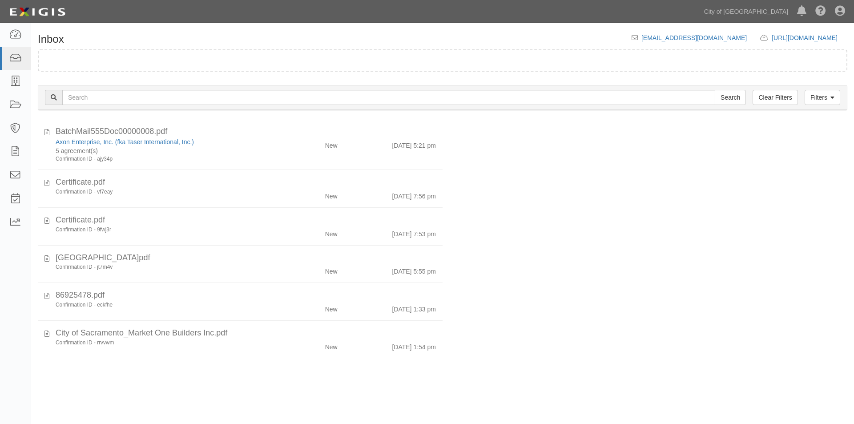 This screenshot has width=854, height=424. I want to click on div: Burbank Glendale Pasadena Airport Authority.pdf, so click(246, 258).